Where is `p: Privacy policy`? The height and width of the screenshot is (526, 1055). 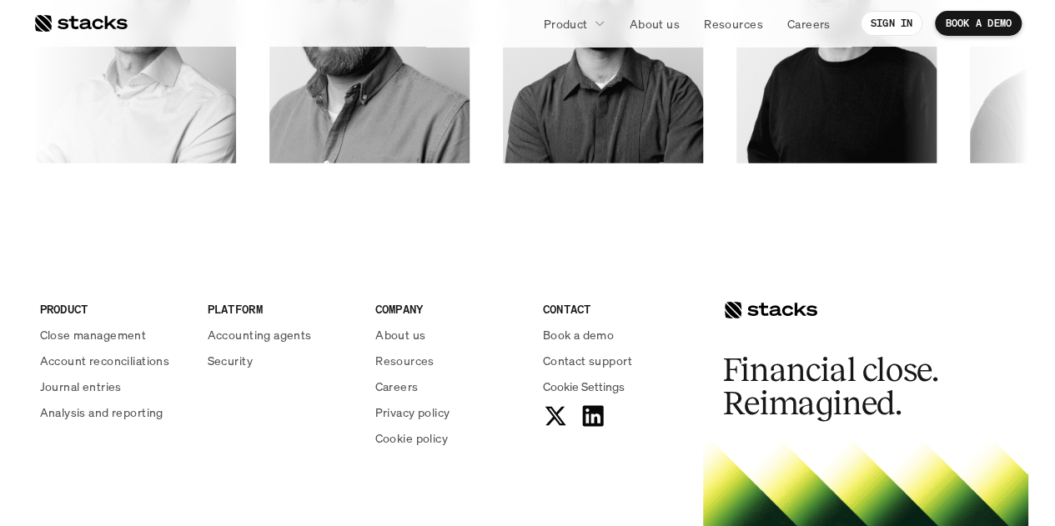 p: Privacy policy is located at coordinates (413, 412).